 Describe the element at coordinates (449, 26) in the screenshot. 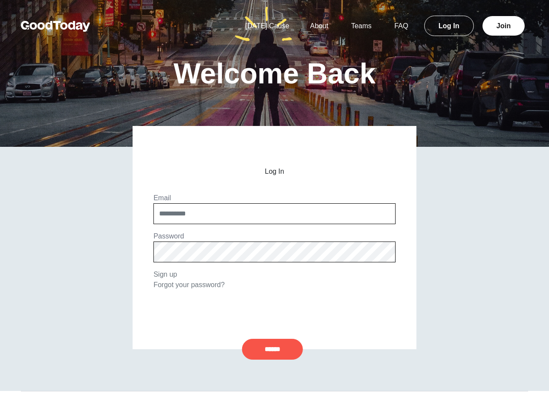

I see `a: Log In` at that location.